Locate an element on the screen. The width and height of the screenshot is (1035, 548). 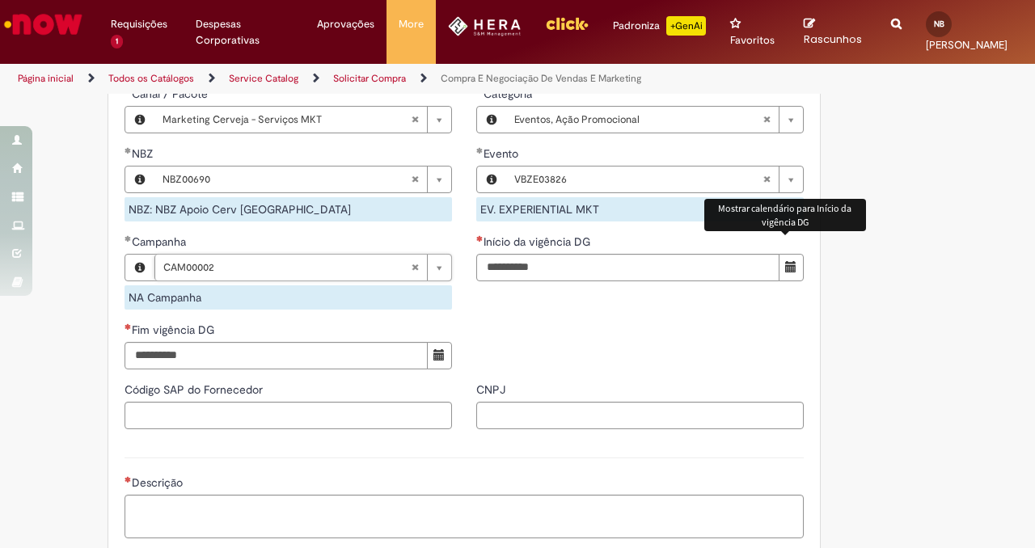
span: More is located at coordinates (411, 24).